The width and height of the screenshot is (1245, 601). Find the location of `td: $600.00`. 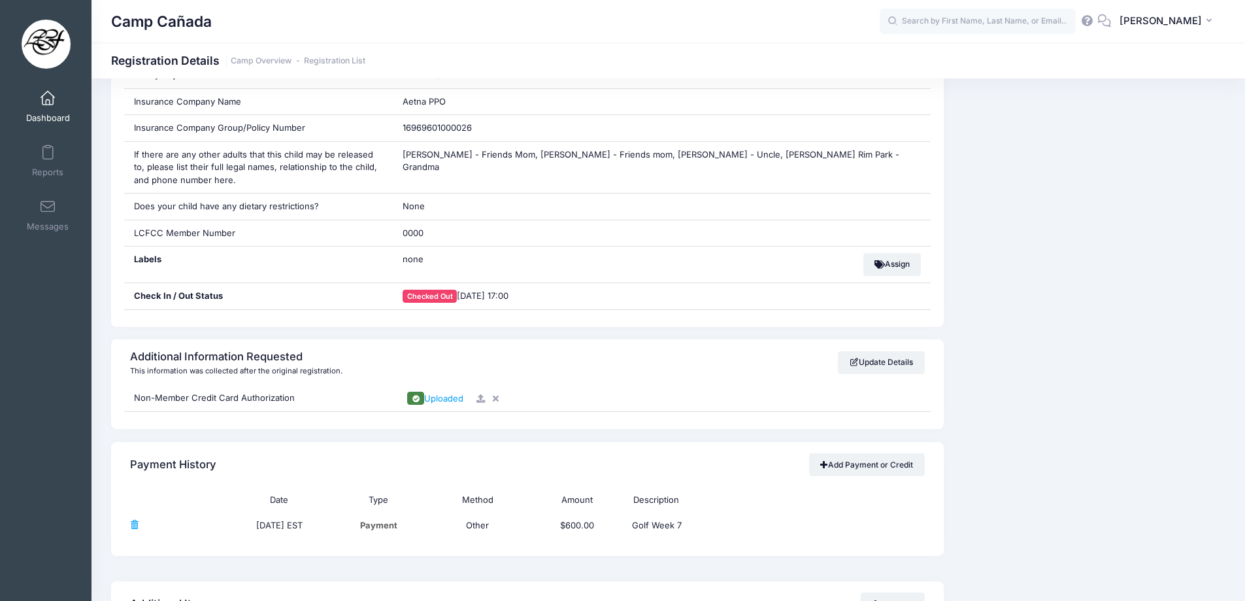

td: $600.00 is located at coordinates (577, 525).